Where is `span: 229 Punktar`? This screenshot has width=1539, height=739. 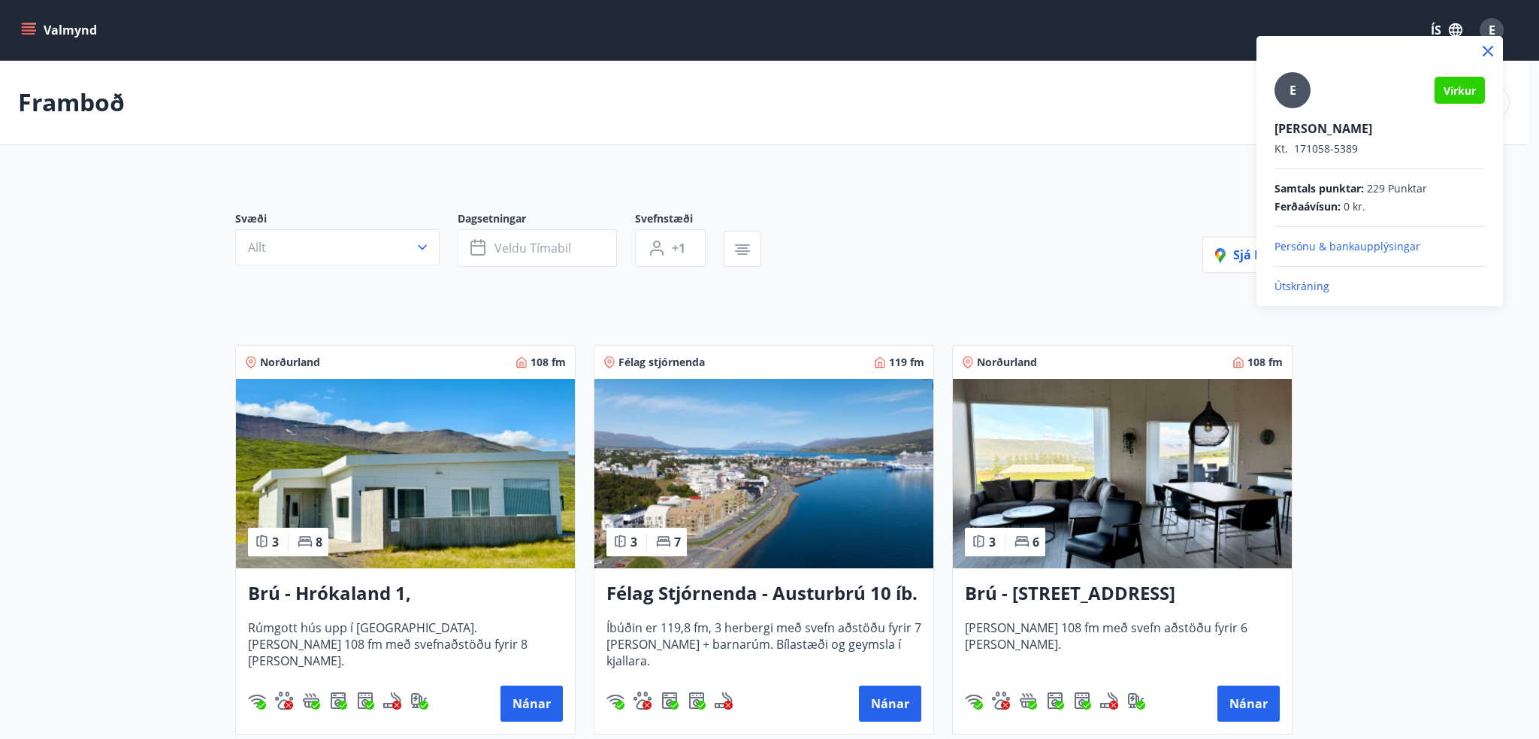
span: 229 Punktar is located at coordinates (1397, 189).